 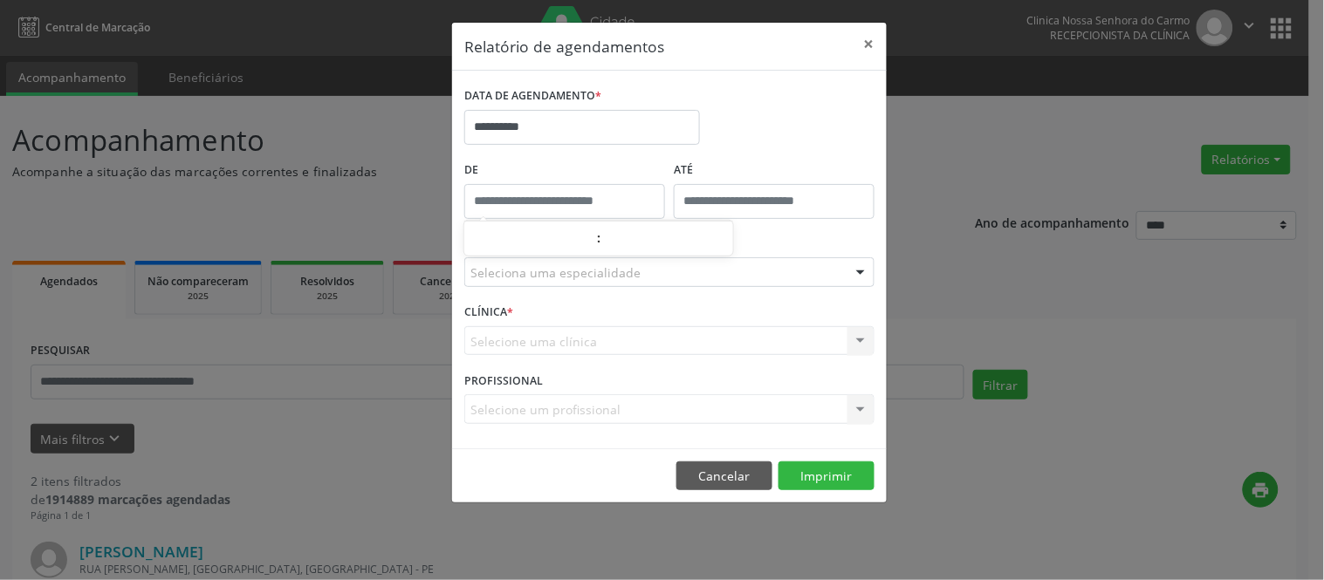 I want to click on input: Hour, so click(x=530, y=240).